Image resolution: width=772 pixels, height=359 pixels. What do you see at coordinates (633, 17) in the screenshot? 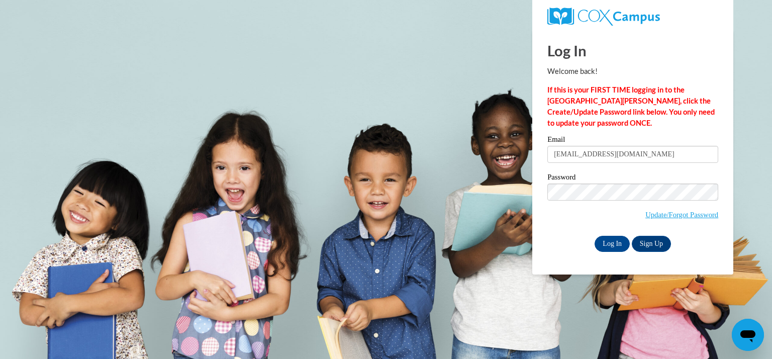
I see `a: COX Campus` at bounding box center [633, 17].